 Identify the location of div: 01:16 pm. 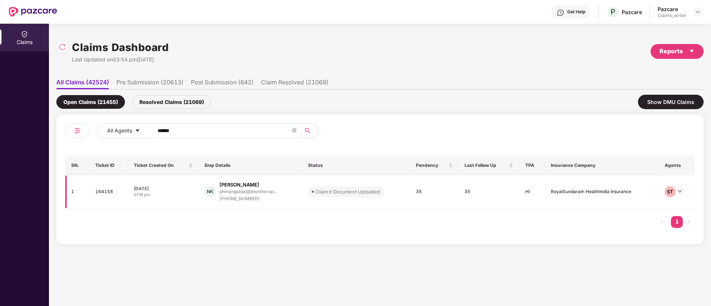
(163, 195).